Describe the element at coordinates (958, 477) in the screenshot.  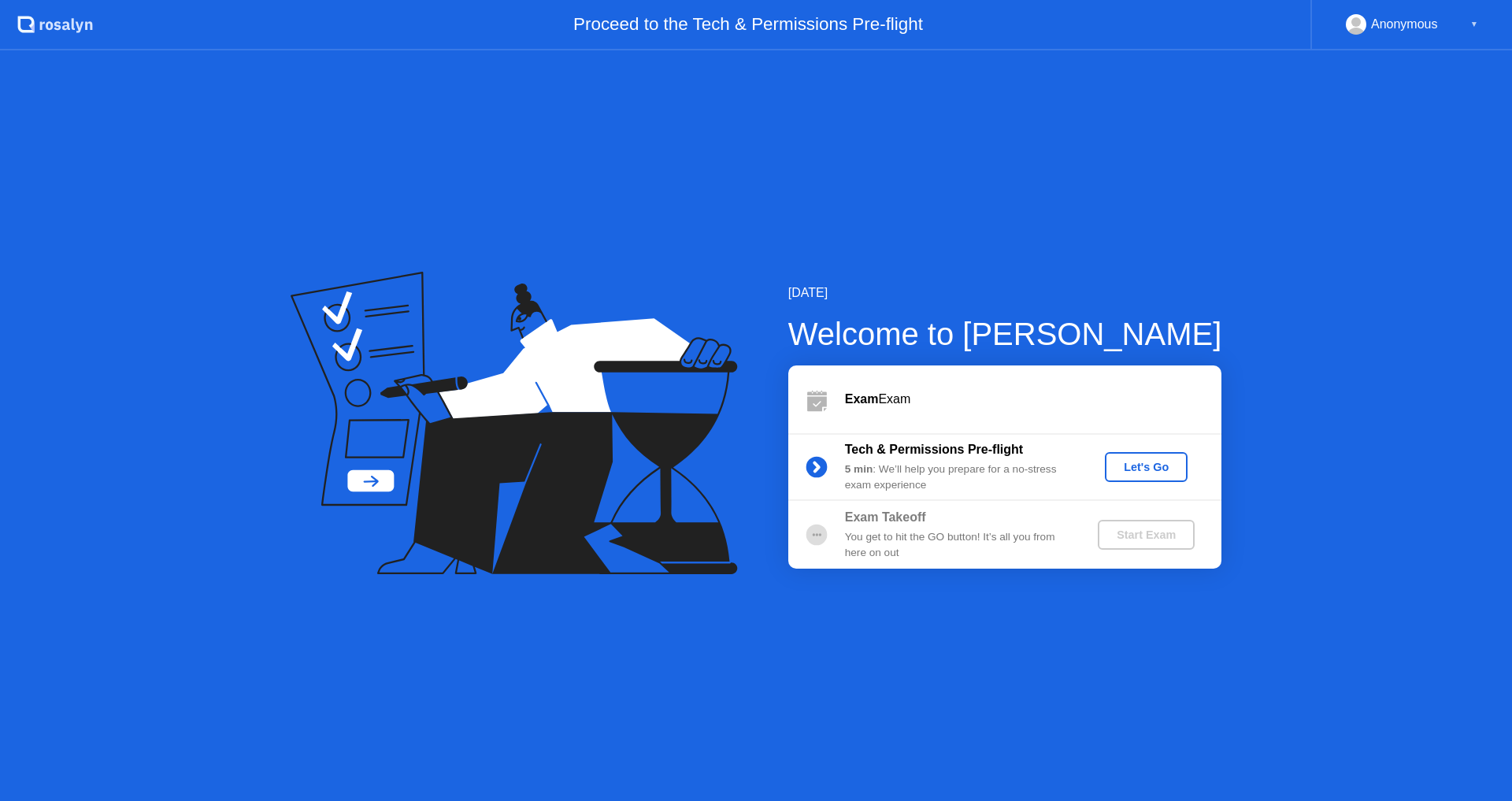
I see `div: : We’ll help you prepare for a no-stress exam experience` at that location.